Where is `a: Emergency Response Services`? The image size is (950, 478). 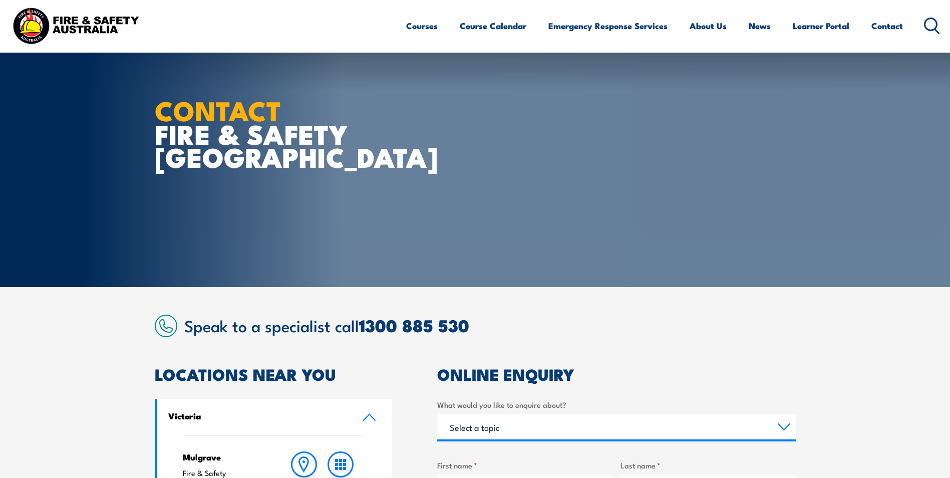 a: Emergency Response Services is located at coordinates (608, 26).